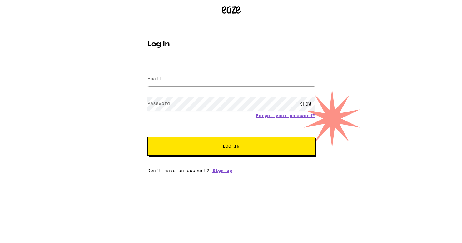 The height and width of the screenshot is (243, 462). What do you see at coordinates (231, 146) in the screenshot?
I see `span: Log In` at bounding box center [231, 146].